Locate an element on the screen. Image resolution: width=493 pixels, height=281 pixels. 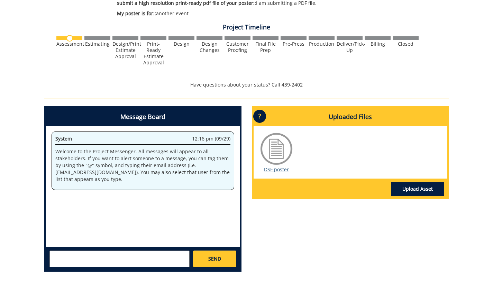
h4: Message Board is located at coordinates (143, 117).